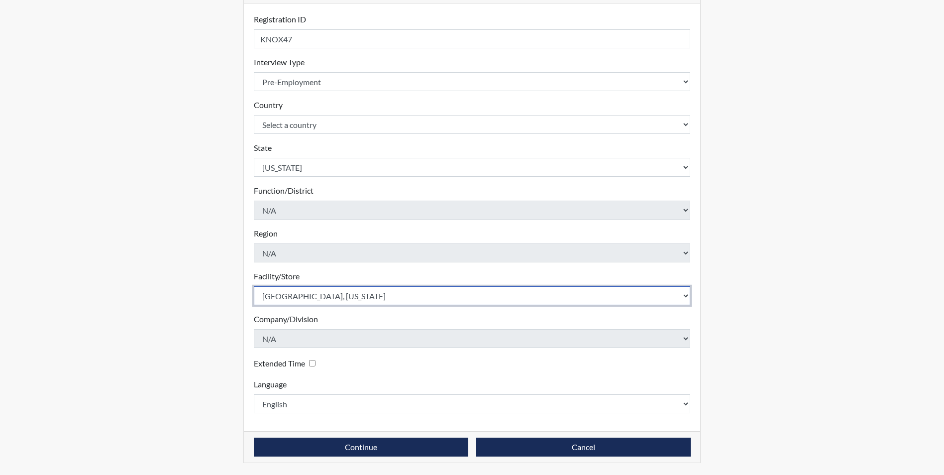 The width and height of the screenshot is (944, 475). What do you see at coordinates (361, 447) in the screenshot?
I see `button: Continue` at bounding box center [361, 447].